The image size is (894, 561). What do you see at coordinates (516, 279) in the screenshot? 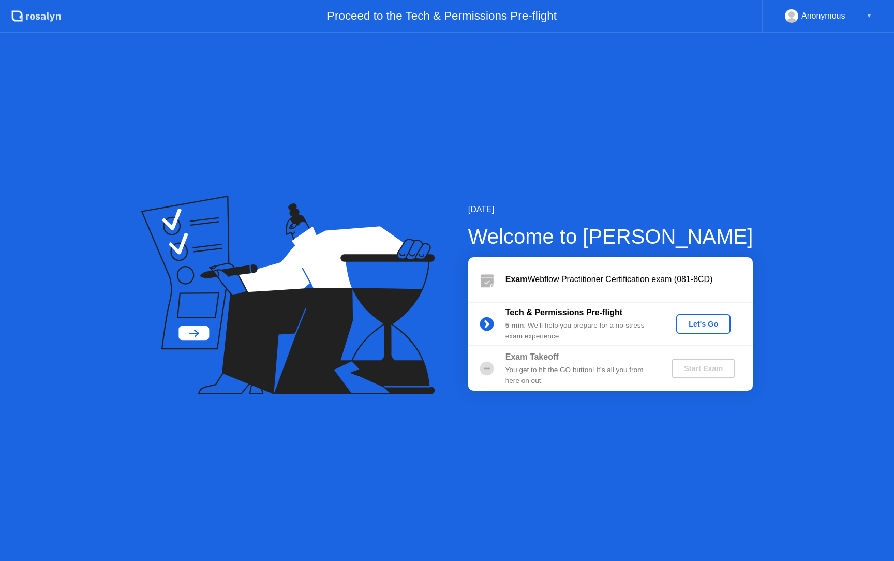
I see `b: Exam` at bounding box center [516, 279].